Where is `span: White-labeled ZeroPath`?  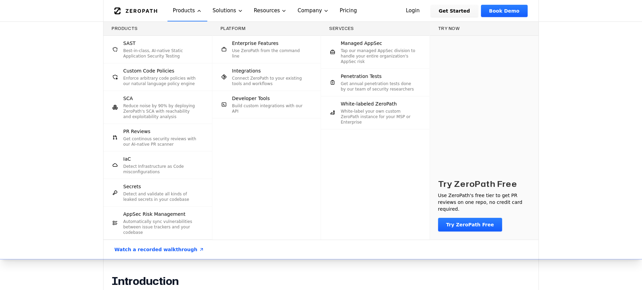 span: White-labeled ZeroPath is located at coordinates (369, 104).